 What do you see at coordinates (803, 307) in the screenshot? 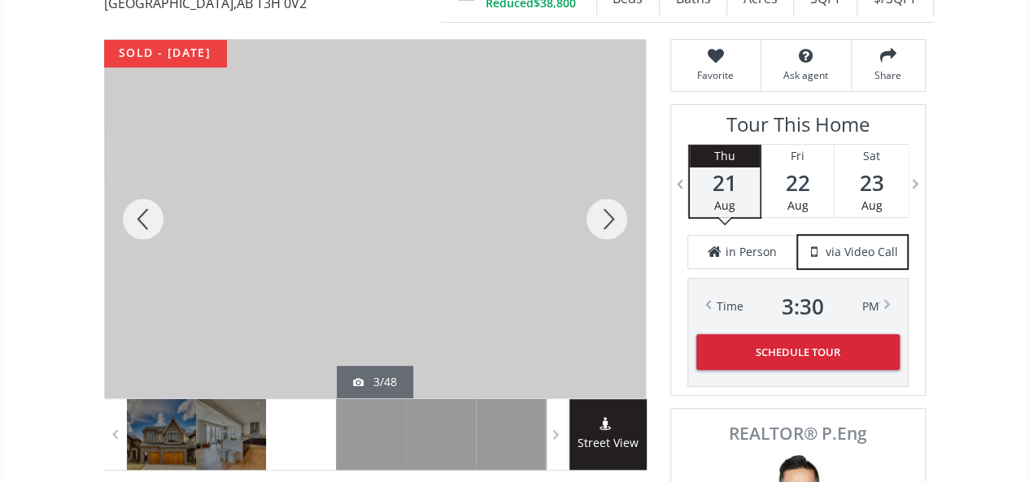
I see `span: 3 : 30` at bounding box center [803, 307].